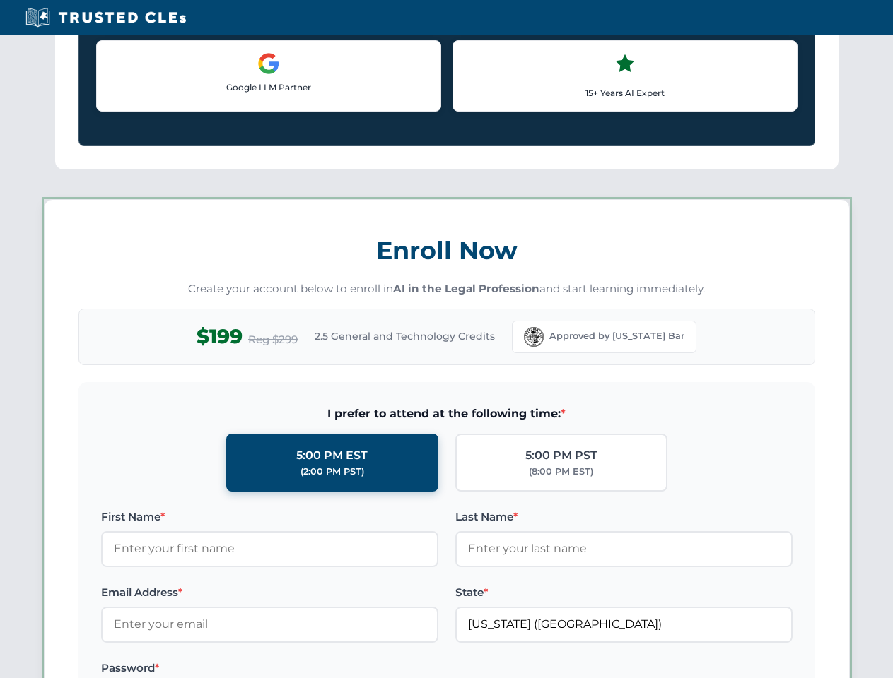  I want to click on input: Florida (FL), so click(623, 625).